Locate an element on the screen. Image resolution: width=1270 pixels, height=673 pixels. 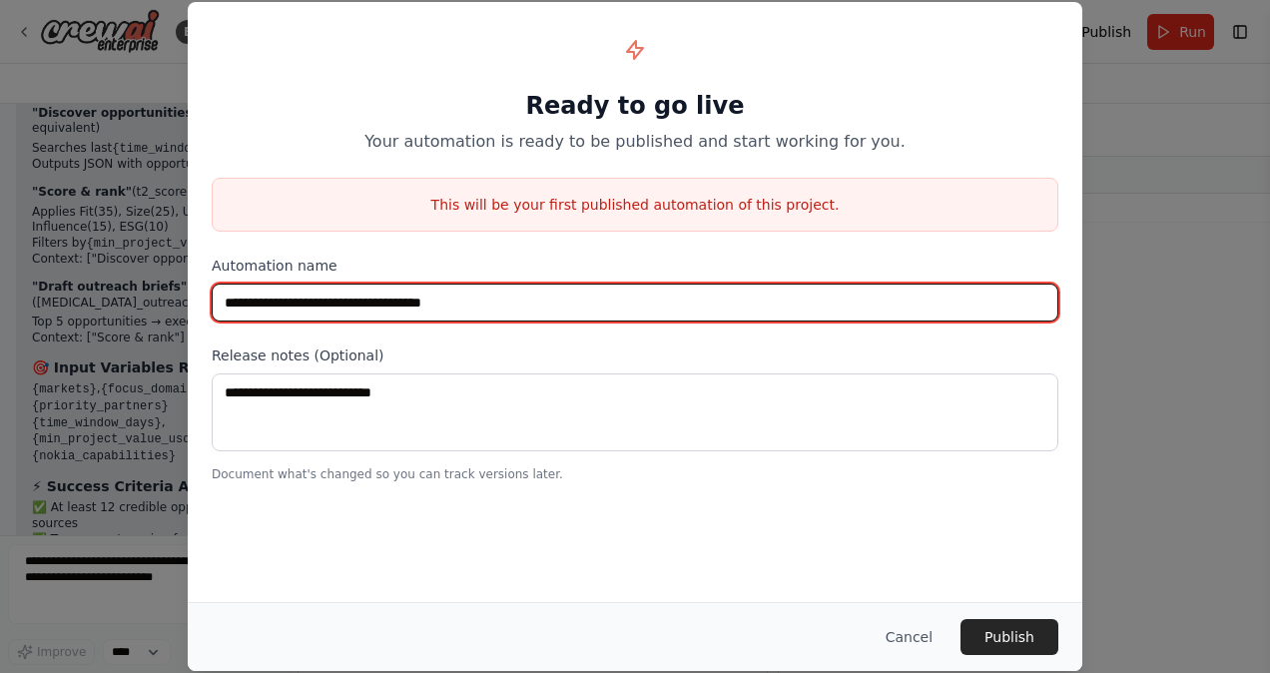
p: Your automation is ready to be published and start working for you. is located at coordinates (635, 142).